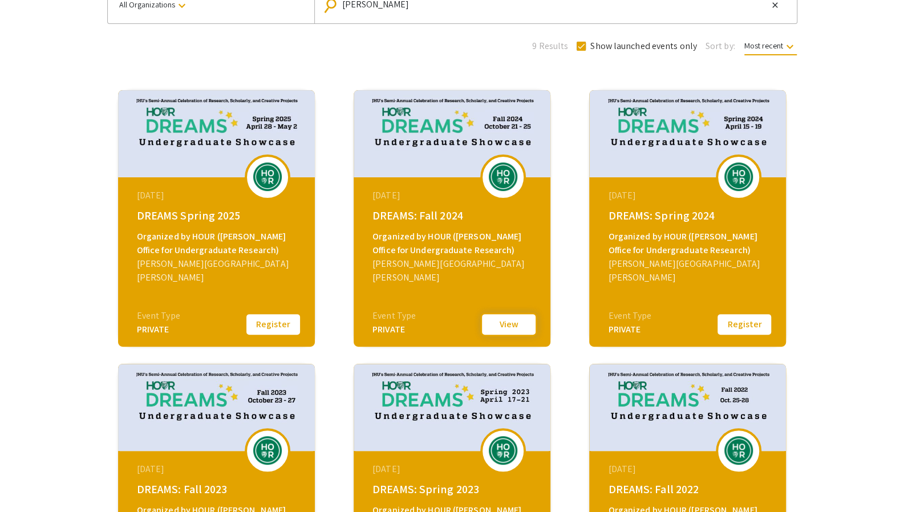 This screenshot has height=512, width=904. I want to click on div: DREAMS: Spring 2023, so click(454, 489).